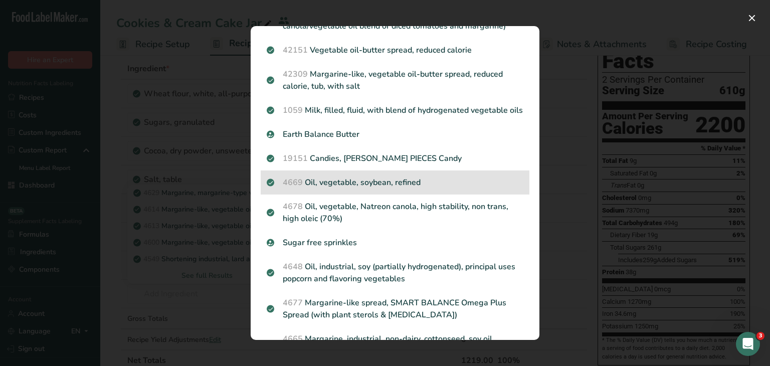  Describe the element at coordinates (293, 267) in the screenshot. I see `span: 4648` at that location.